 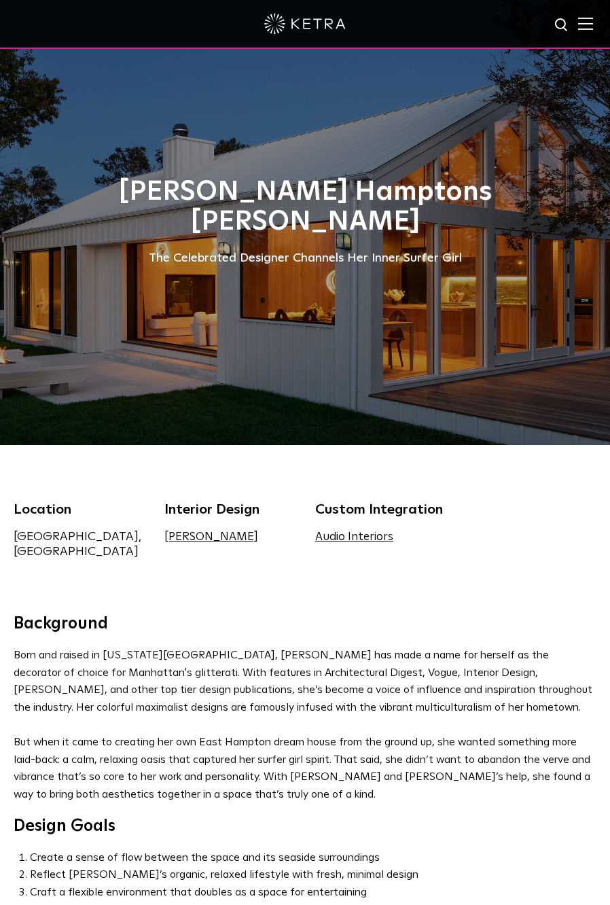 I want to click on img: Hamburger%20Nav.svg, so click(x=586, y=23).